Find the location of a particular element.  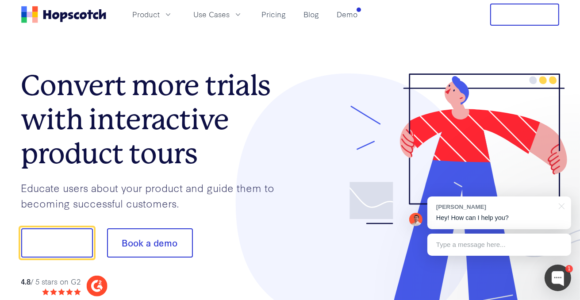

span: Product is located at coordinates (147, 14).